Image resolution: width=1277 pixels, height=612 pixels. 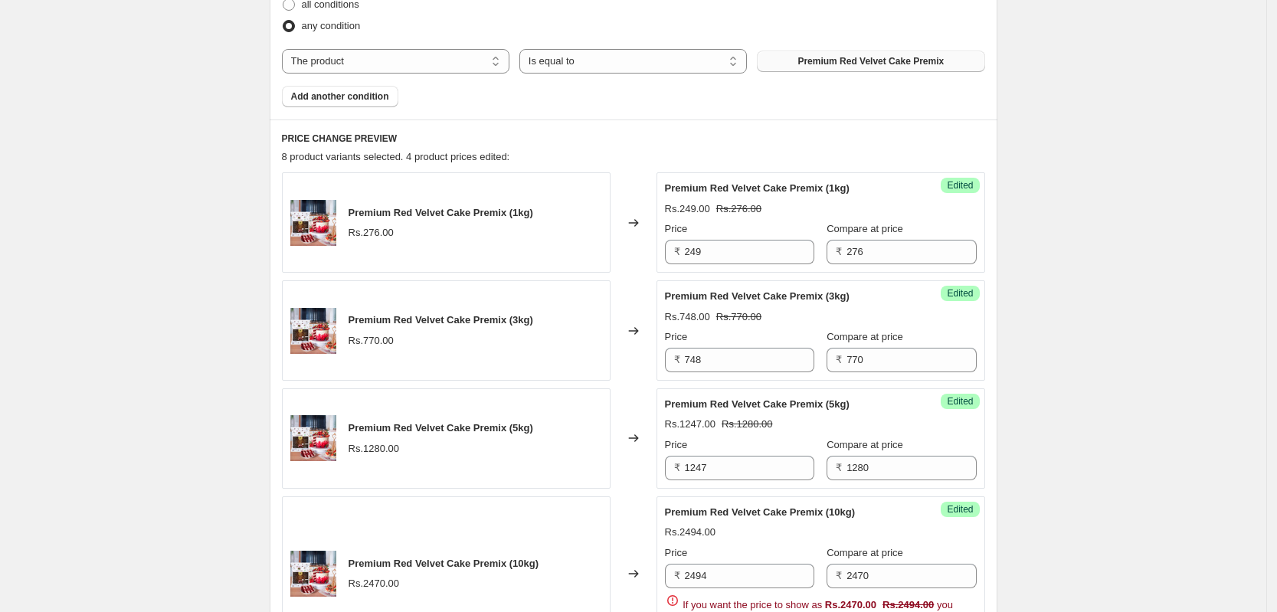 What do you see at coordinates (331, 25) in the screenshot?
I see `span: any condition` at bounding box center [331, 25].